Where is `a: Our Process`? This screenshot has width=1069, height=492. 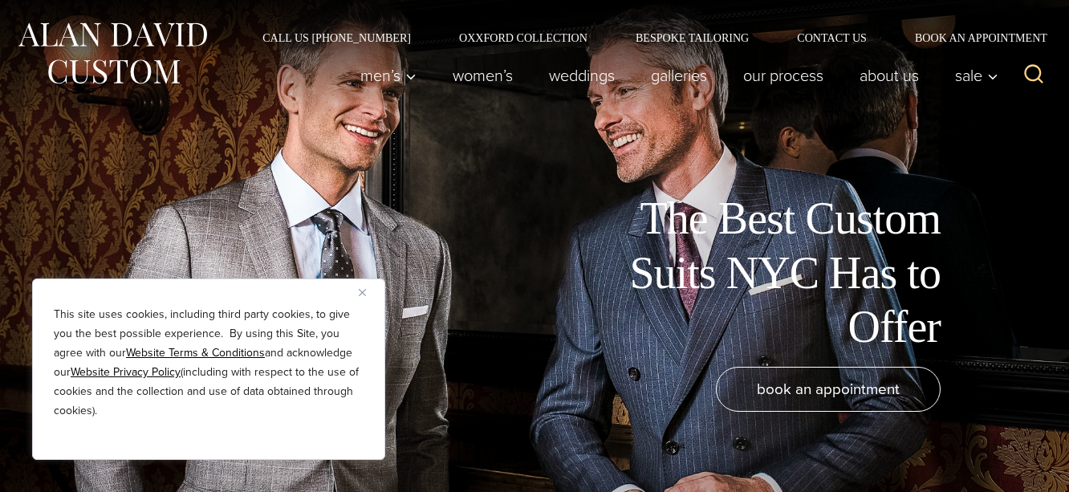
a: Our Process is located at coordinates (783, 75).